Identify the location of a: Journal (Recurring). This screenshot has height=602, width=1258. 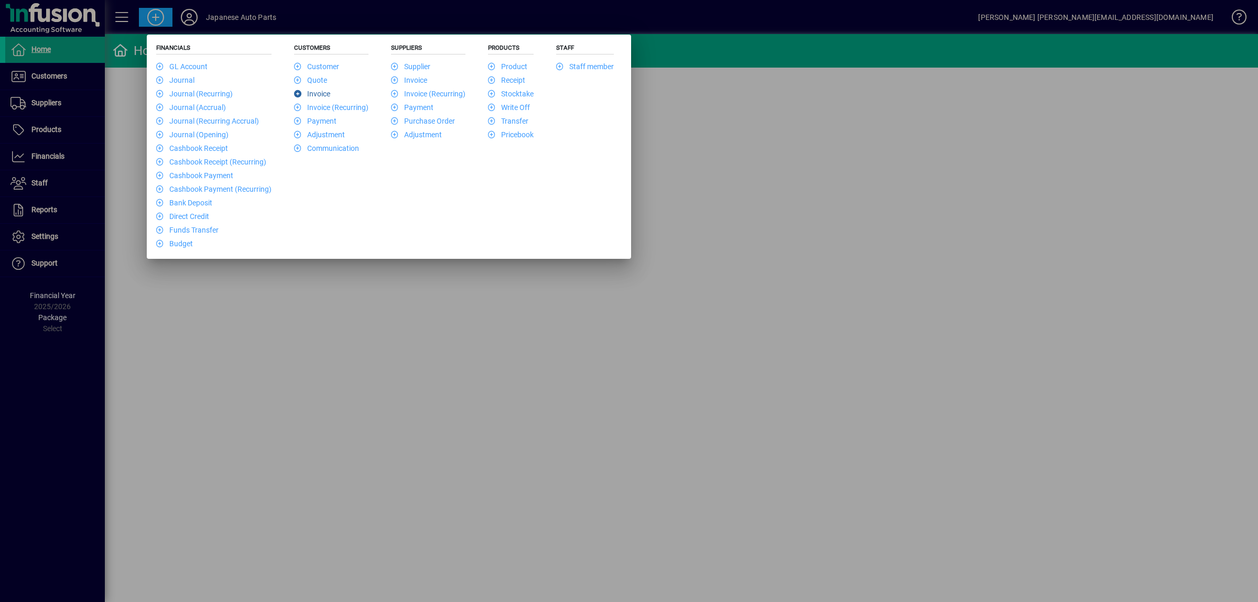
(195, 94).